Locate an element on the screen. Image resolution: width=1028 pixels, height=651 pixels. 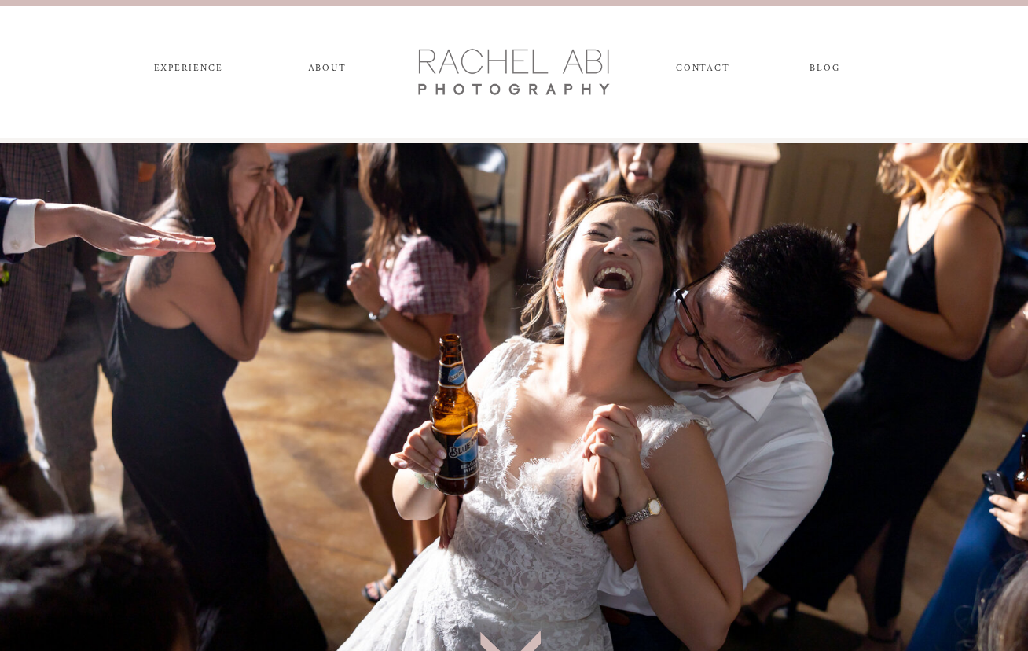
a: experience is located at coordinates (188, 72).